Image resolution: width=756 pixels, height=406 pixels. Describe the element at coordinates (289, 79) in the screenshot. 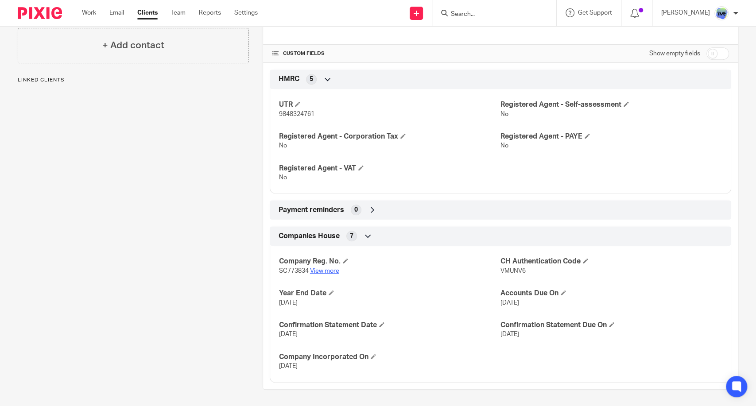

I see `span: HMRC` at that location.